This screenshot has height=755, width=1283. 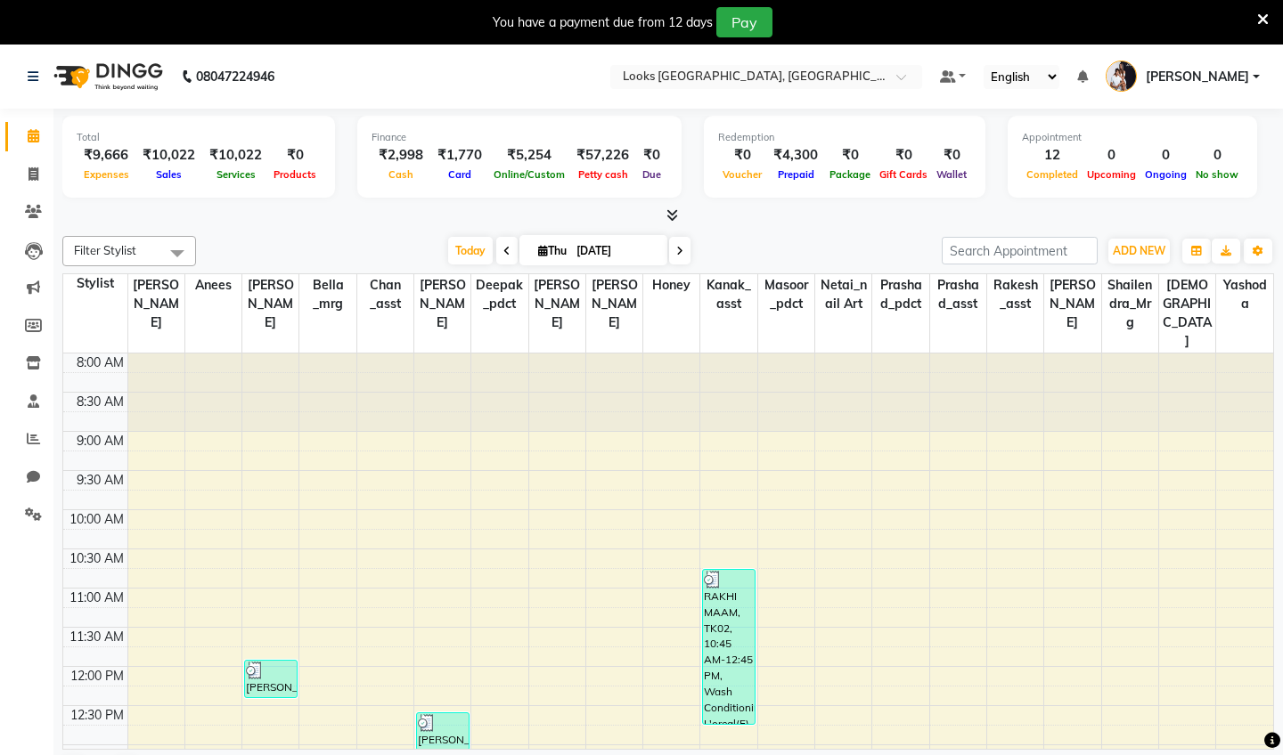 I want to click on img: Shivam Dutta, so click(x=1120, y=76).